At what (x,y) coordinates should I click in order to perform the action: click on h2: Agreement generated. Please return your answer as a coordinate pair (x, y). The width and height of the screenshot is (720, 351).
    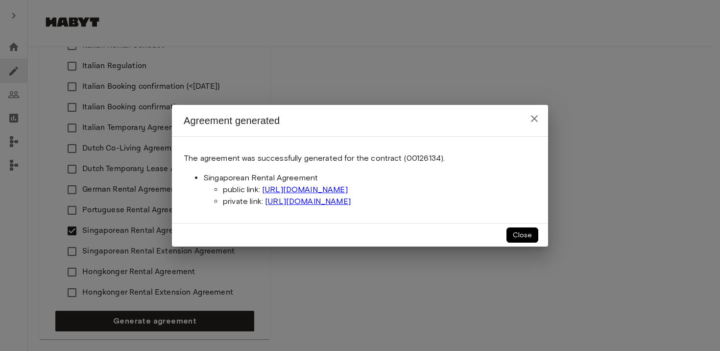
    Looking at the image, I should click on (360, 120).